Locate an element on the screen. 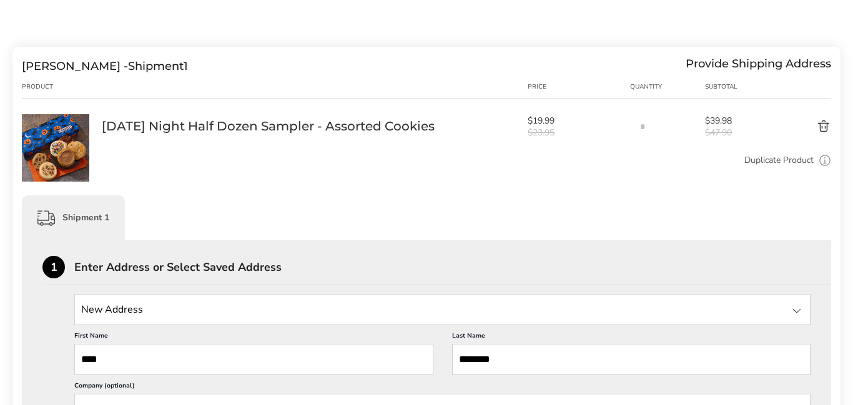 The image size is (853, 405). div: Shipment is located at coordinates (105, 66).